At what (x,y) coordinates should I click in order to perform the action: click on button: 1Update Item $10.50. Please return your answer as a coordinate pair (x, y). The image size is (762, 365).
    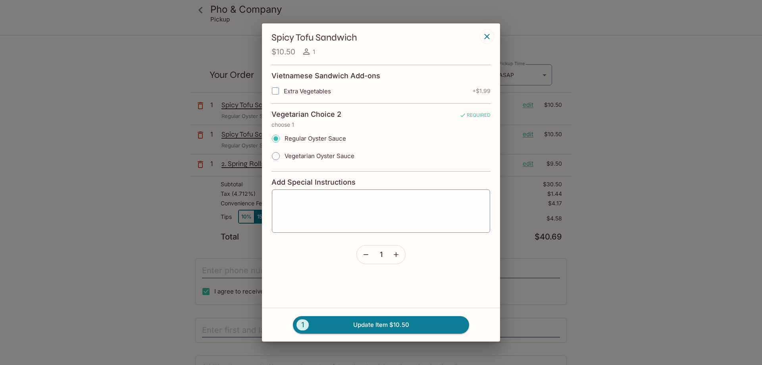
    Looking at the image, I should click on (381, 325).